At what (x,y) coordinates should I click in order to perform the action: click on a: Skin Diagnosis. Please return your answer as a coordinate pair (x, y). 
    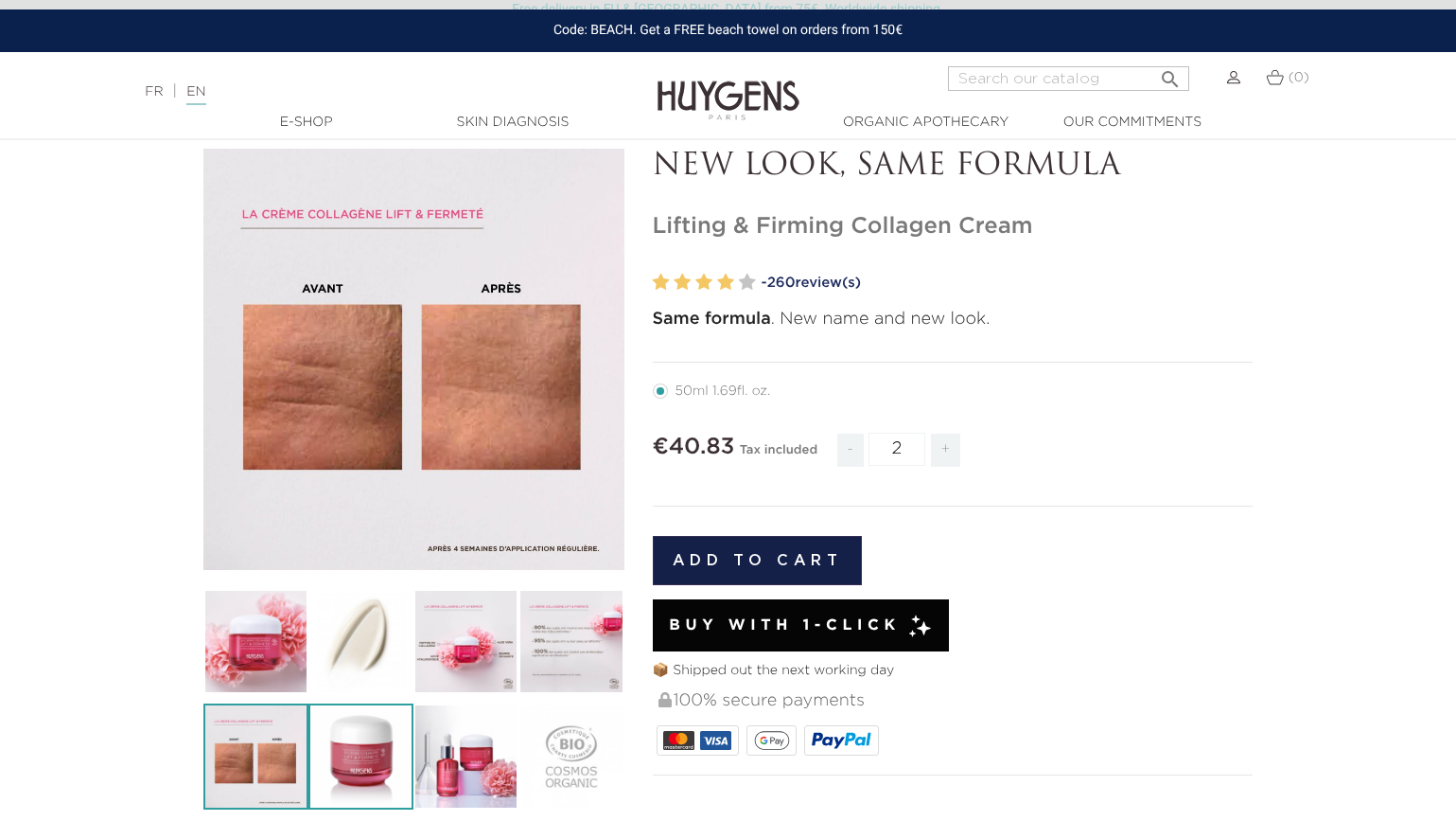
    Looking at the image, I should click on (513, 122).